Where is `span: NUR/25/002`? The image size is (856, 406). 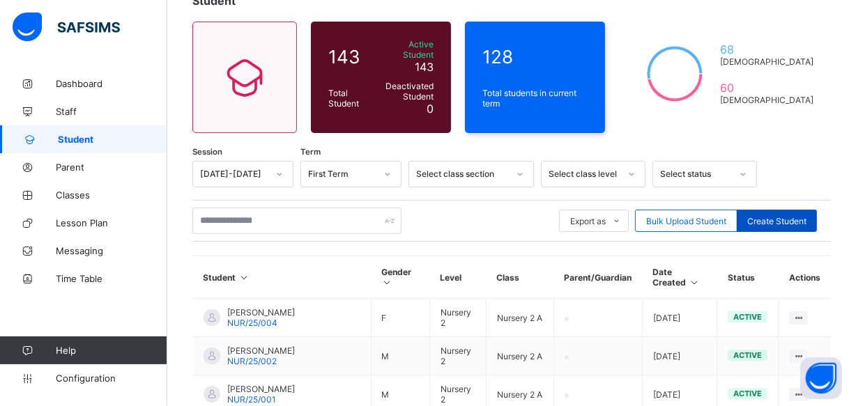
span: NUR/25/002 is located at coordinates (252, 361).